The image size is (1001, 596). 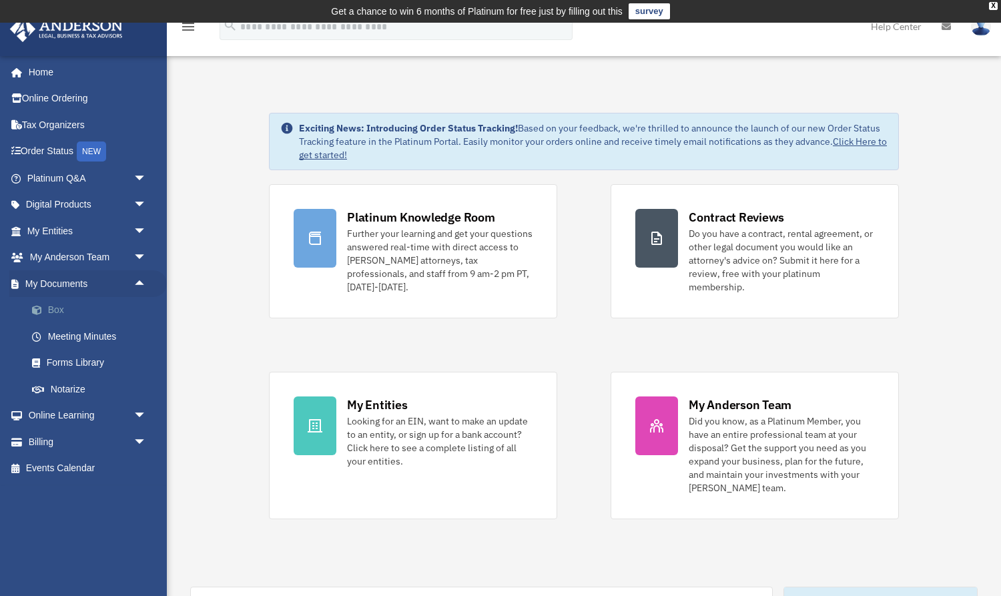 I want to click on a: Click Here to get started!, so click(x=593, y=148).